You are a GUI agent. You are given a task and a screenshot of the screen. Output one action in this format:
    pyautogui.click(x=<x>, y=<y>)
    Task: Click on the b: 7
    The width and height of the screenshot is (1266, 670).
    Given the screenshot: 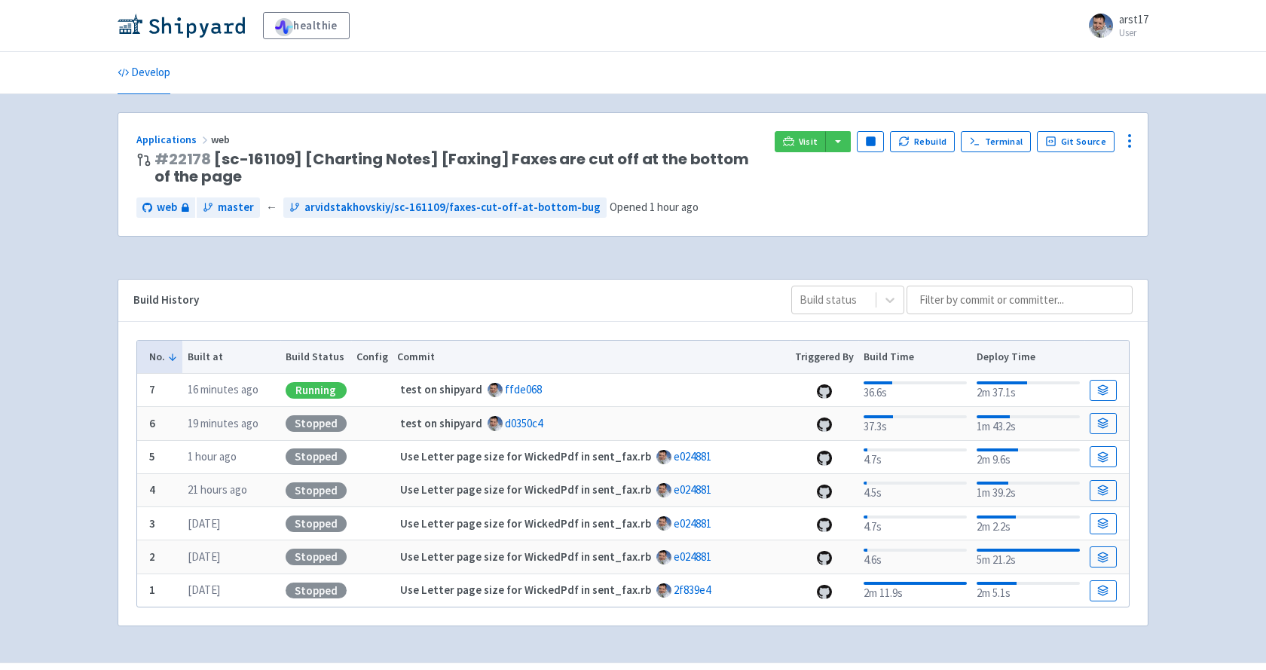 What is the action you would take?
    pyautogui.click(x=152, y=389)
    